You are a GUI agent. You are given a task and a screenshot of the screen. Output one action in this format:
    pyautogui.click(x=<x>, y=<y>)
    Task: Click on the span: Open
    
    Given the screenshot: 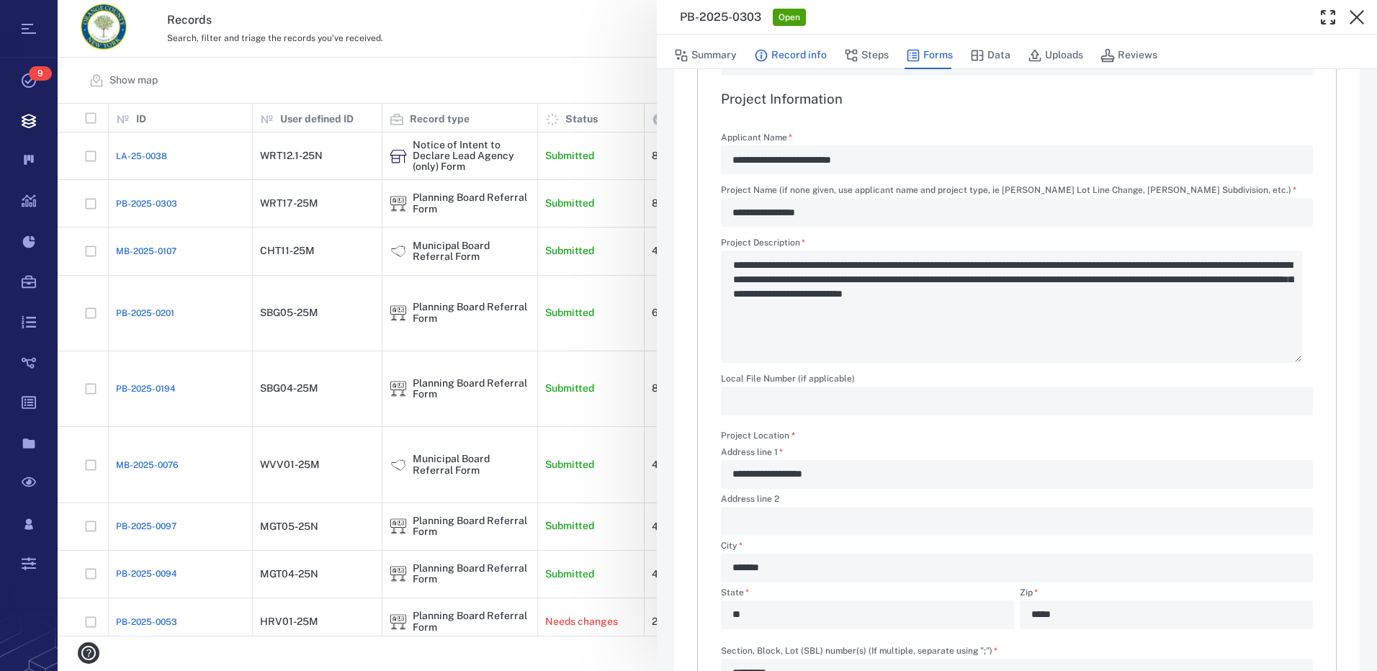 What is the action you would take?
    pyautogui.click(x=789, y=17)
    